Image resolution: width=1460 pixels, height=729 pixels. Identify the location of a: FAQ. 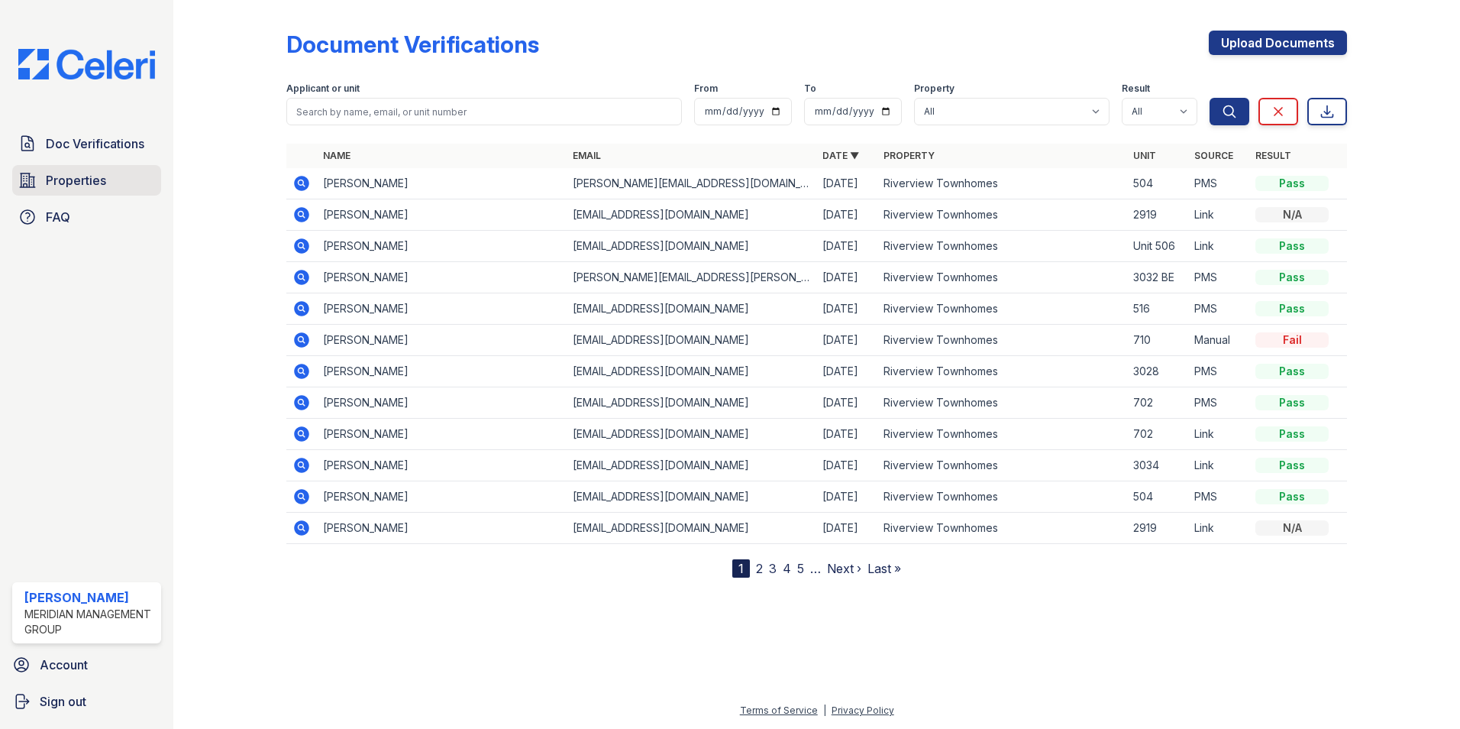
(86, 217).